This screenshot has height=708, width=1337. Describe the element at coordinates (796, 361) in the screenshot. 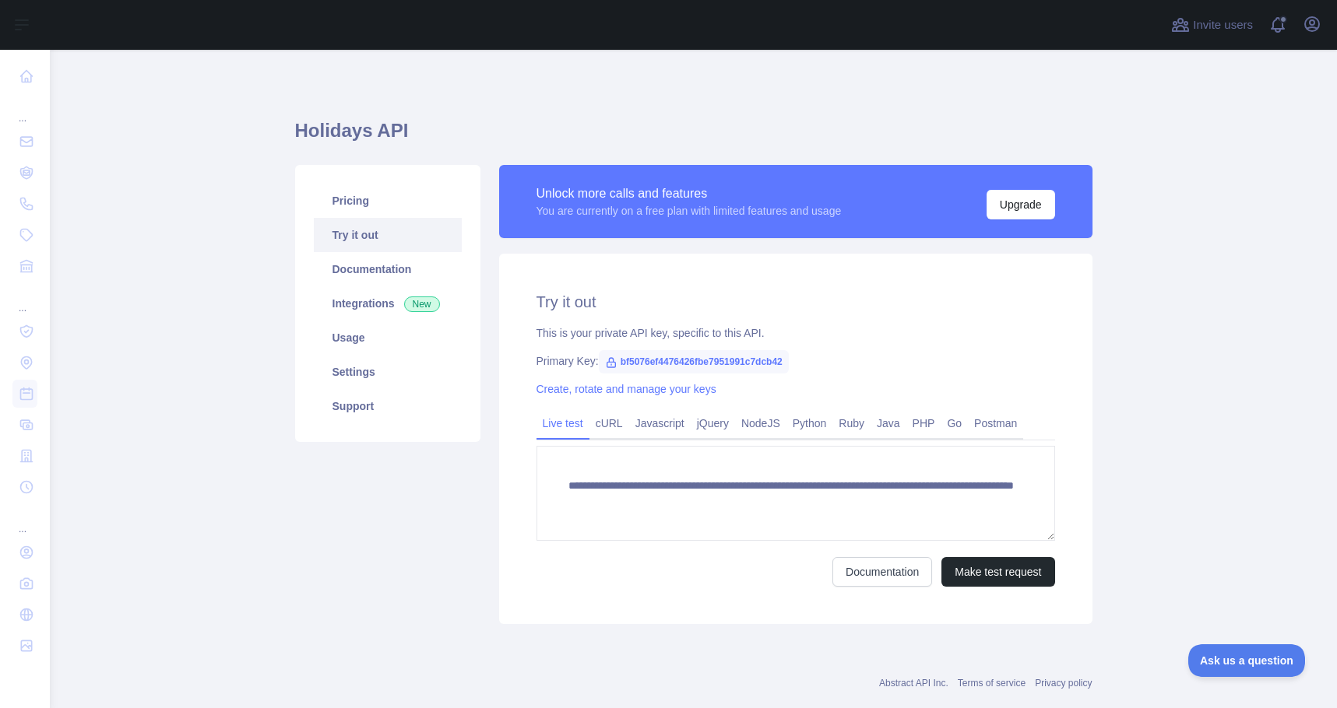

I see `div: Primary Key:` at that location.